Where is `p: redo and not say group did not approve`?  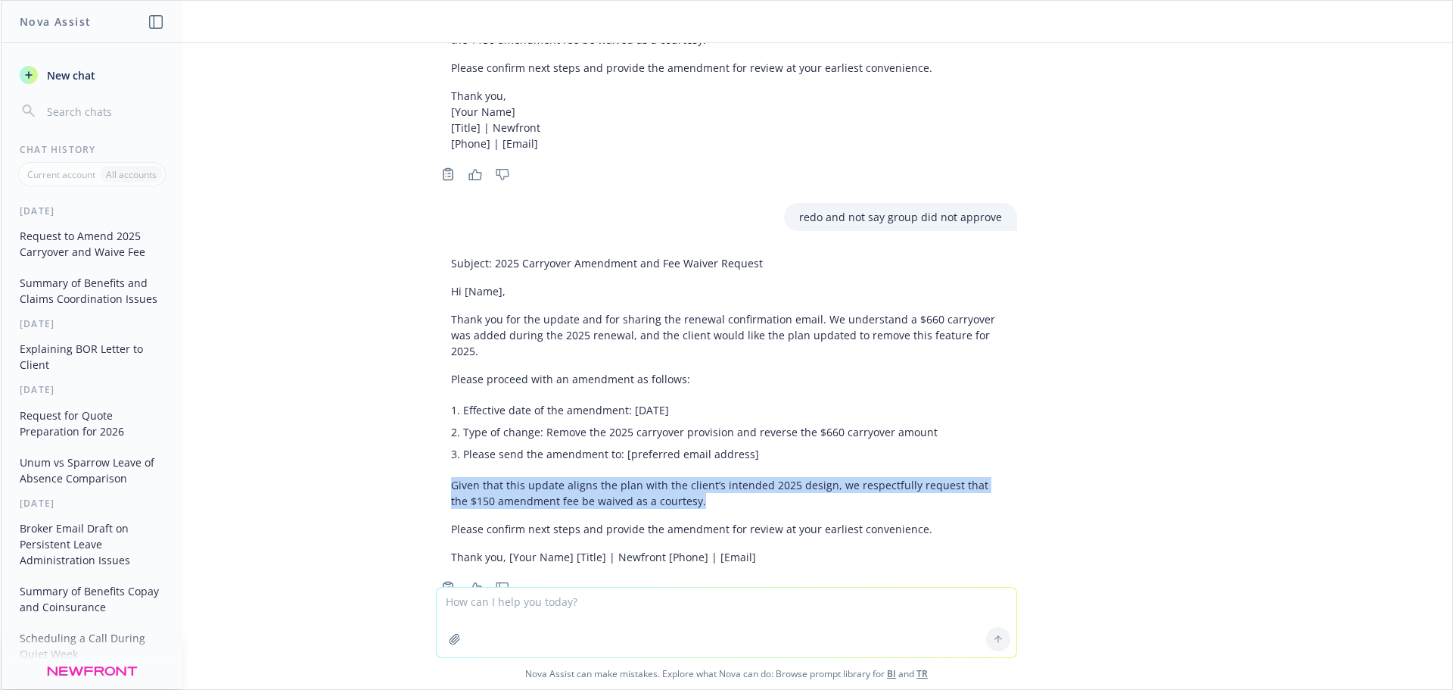 p: redo and not say group did not approve is located at coordinates (901, 216).